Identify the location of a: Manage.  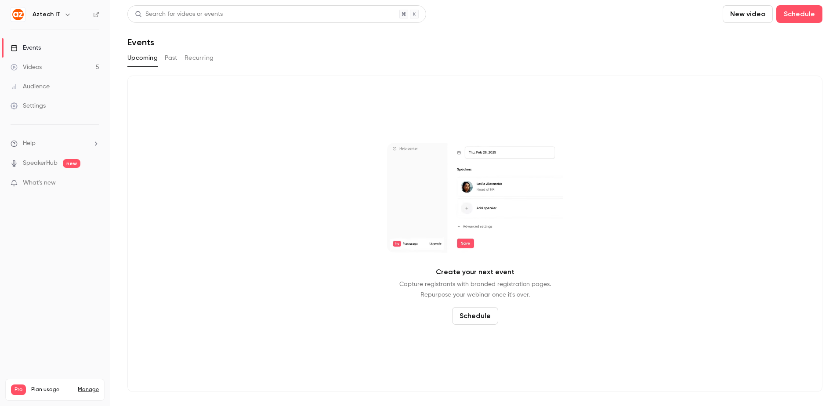
(88, 390).